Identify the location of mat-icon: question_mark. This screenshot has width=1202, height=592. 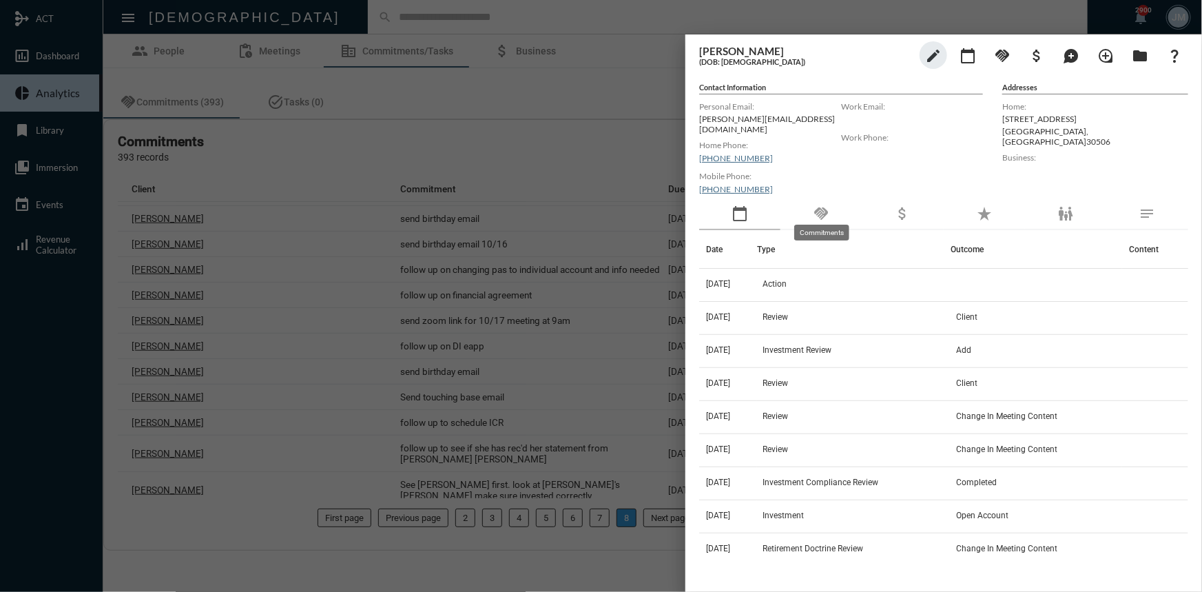
(1174, 56).